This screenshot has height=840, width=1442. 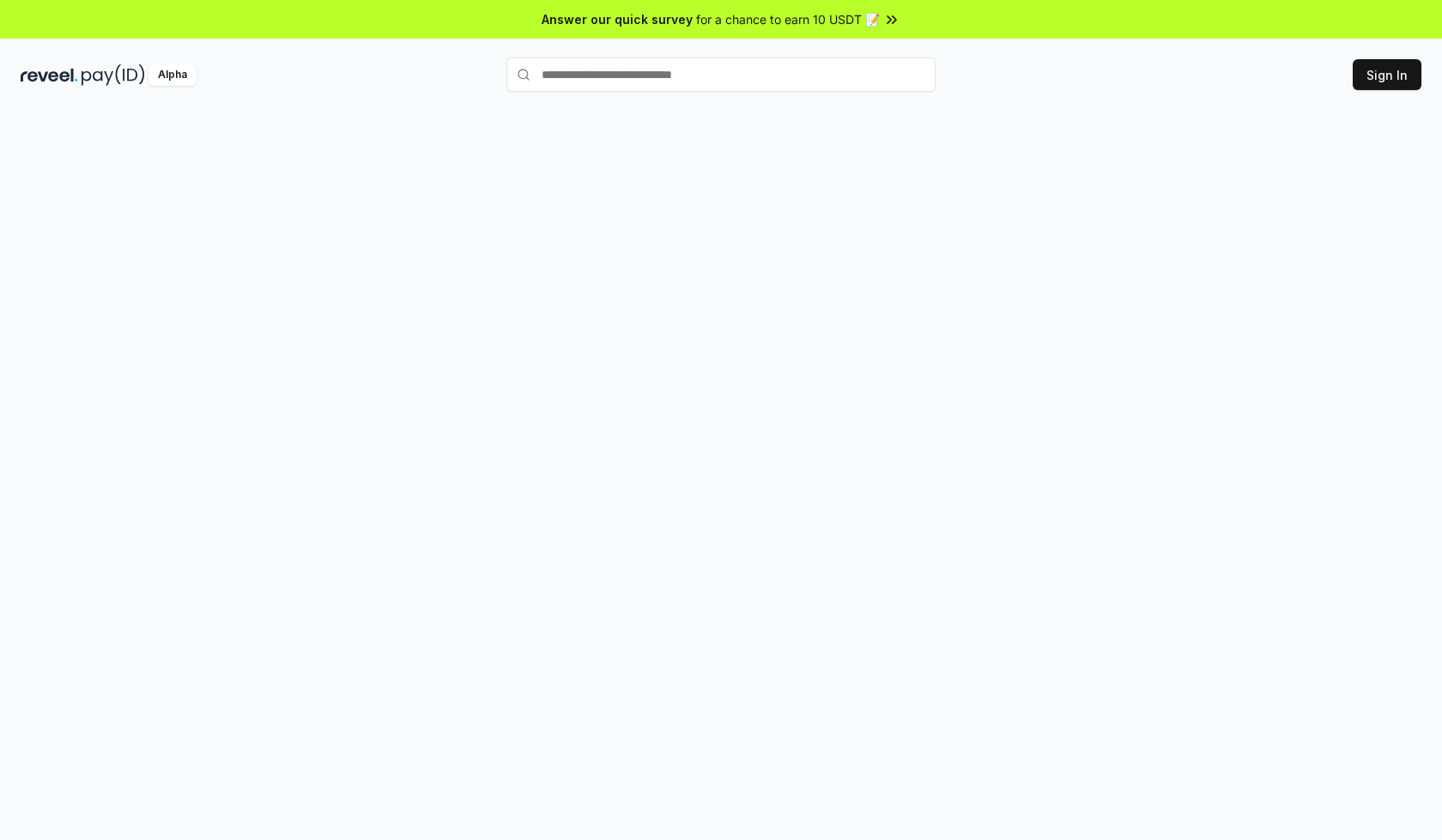 What do you see at coordinates (617, 18) in the screenshot?
I see `span: Answer our quick survey` at bounding box center [617, 18].